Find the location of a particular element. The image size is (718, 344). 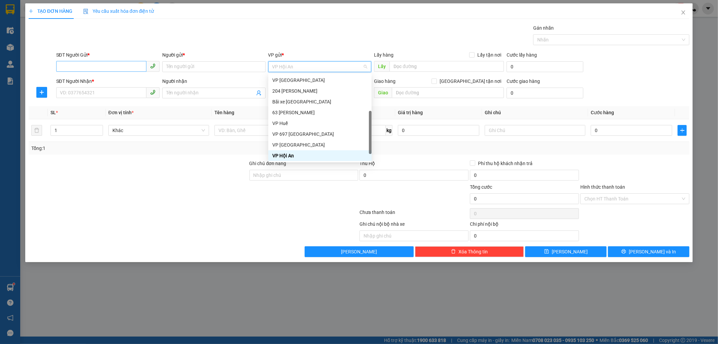

label: Gán nhãn is located at coordinates (543, 28).